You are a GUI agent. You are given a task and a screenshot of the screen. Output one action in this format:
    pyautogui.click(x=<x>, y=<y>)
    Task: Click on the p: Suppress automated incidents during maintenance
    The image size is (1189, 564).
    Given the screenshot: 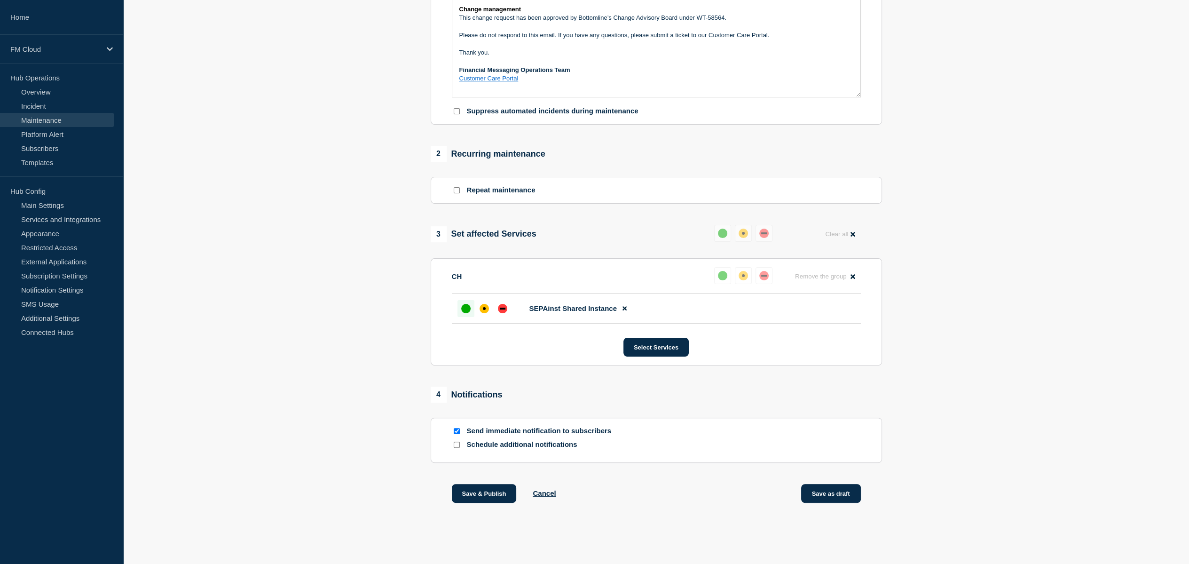 What is the action you would take?
    pyautogui.click(x=552, y=111)
    